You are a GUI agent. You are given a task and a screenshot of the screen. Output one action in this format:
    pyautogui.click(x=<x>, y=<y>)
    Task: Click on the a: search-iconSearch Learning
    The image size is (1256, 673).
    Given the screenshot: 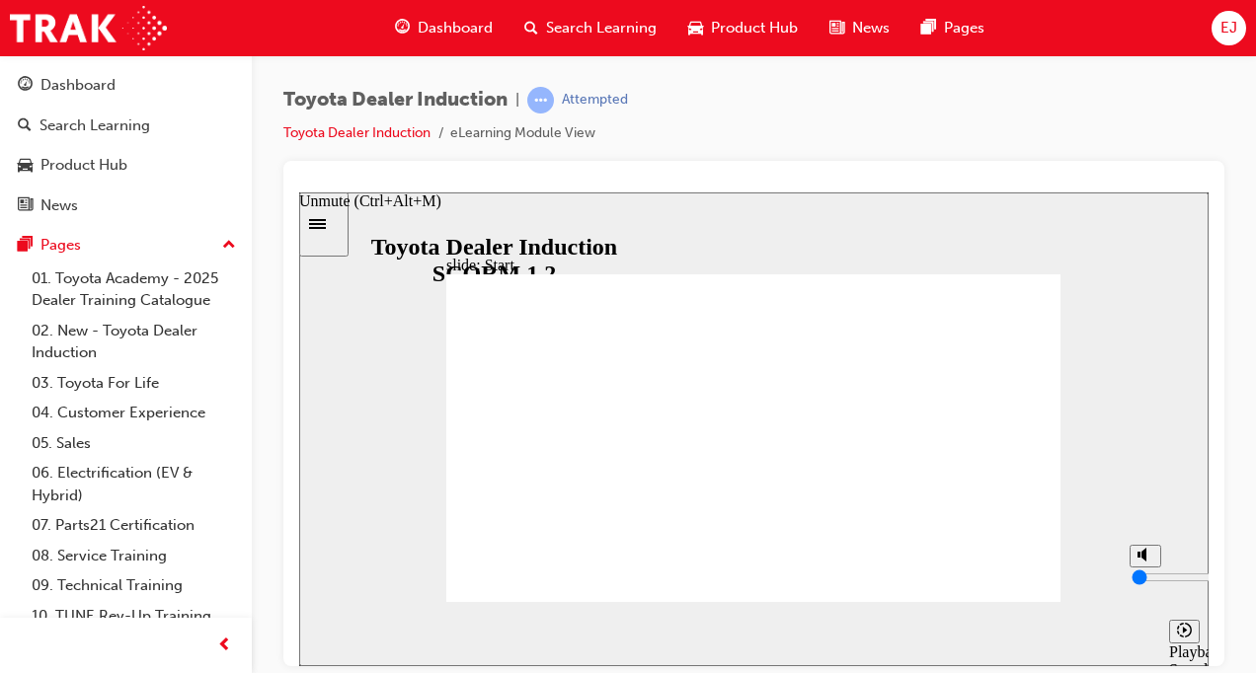 What is the action you would take?
    pyautogui.click(x=590, y=28)
    